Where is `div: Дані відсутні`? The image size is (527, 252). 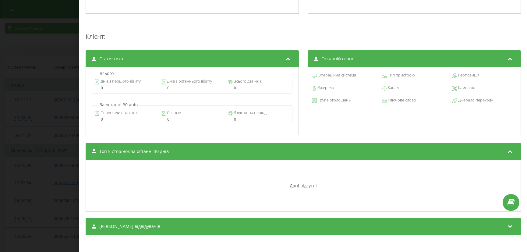
div: Дані відсутні is located at coordinates (303, 186).